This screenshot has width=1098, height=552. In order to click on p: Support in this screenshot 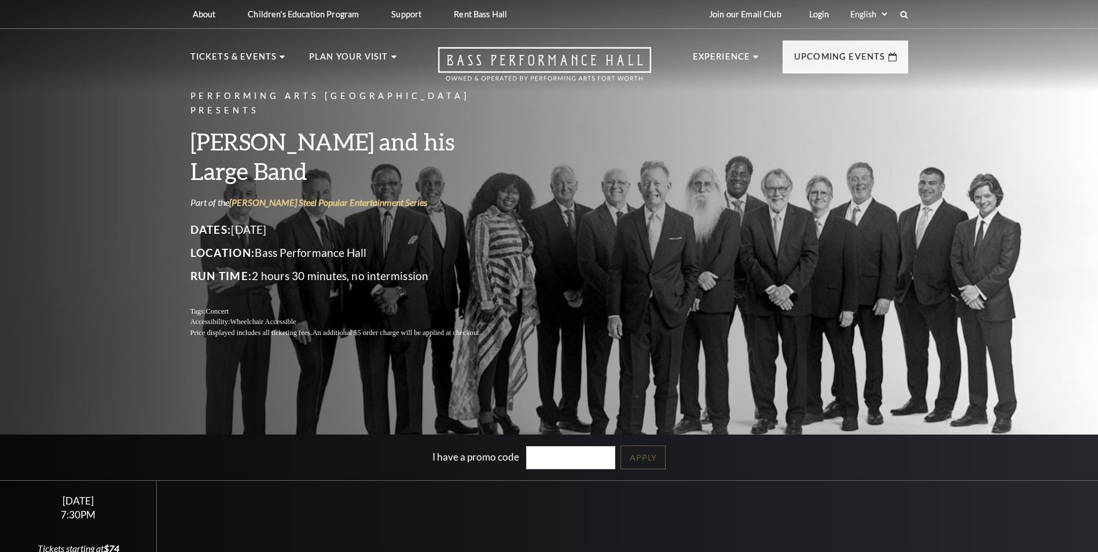, I will do `click(406, 14)`.